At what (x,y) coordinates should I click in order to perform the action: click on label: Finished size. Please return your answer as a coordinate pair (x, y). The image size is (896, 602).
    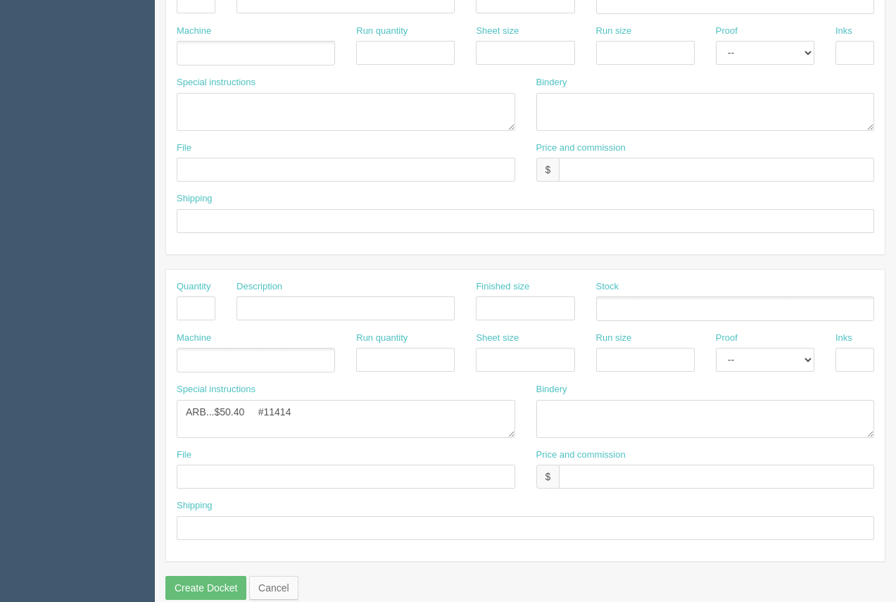
    Looking at the image, I should click on (502, 286).